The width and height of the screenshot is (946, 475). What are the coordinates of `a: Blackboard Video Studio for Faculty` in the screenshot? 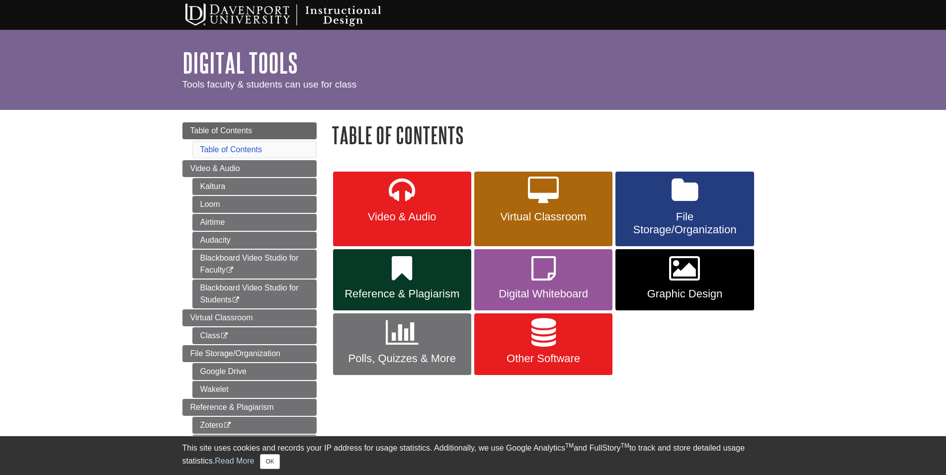 It's located at (255, 264).